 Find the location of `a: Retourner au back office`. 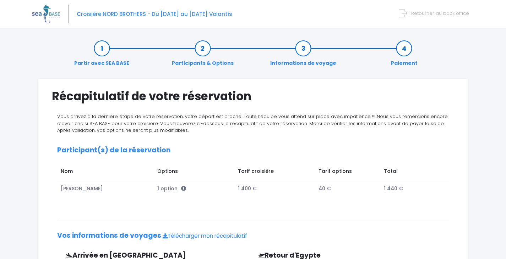

a: Retourner au back office is located at coordinates (435, 13).